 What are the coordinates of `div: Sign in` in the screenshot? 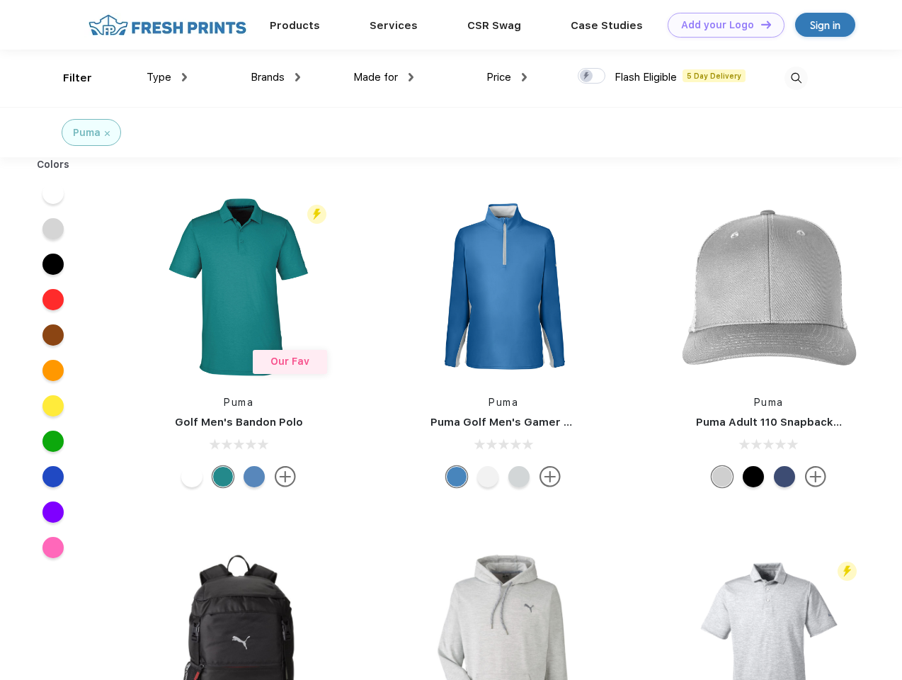 It's located at (825, 25).